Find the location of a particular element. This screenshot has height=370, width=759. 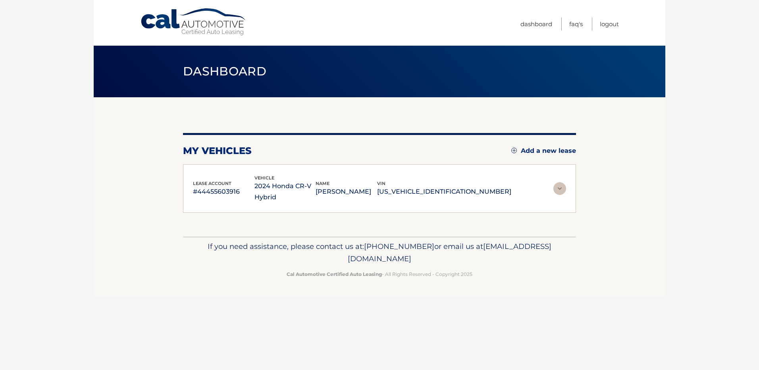

span: Dashboard is located at coordinates (225, 71).